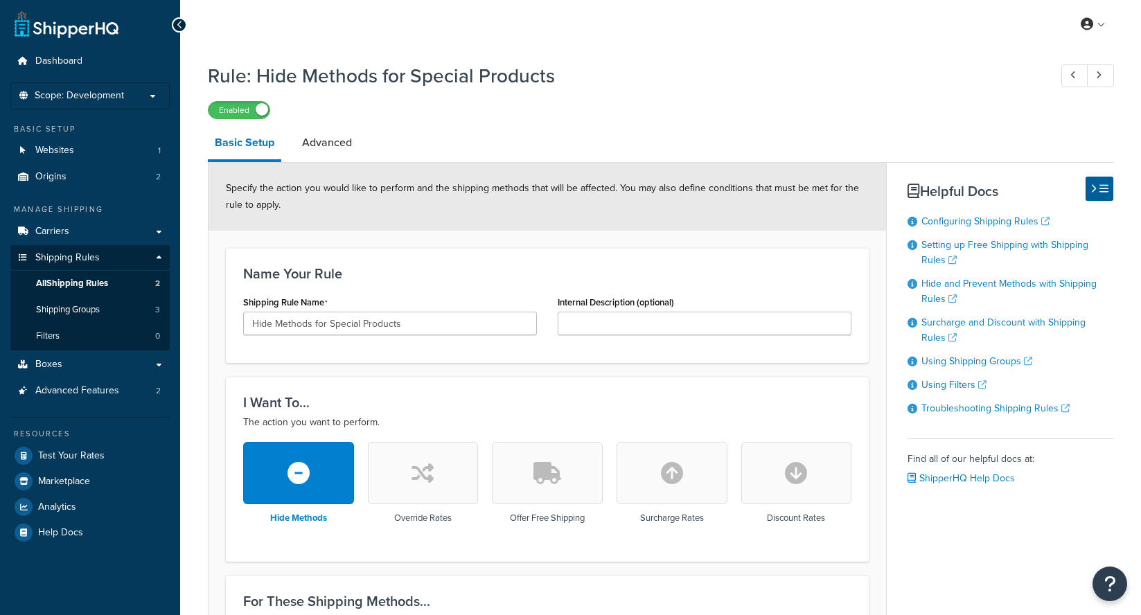 This screenshot has width=1141, height=615. Describe the element at coordinates (547, 274) in the screenshot. I see `h3: Name Your Rule` at that location.